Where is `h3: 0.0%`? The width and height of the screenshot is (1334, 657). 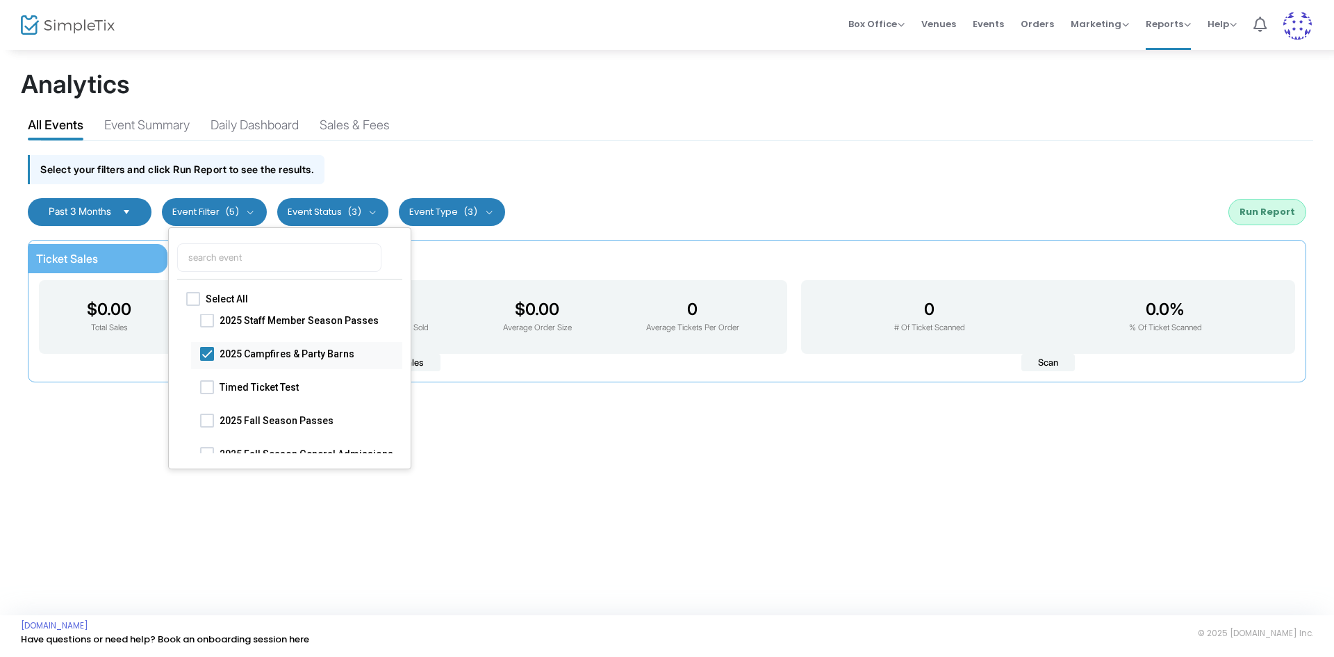
h3: 0.0% is located at coordinates (1165, 309).